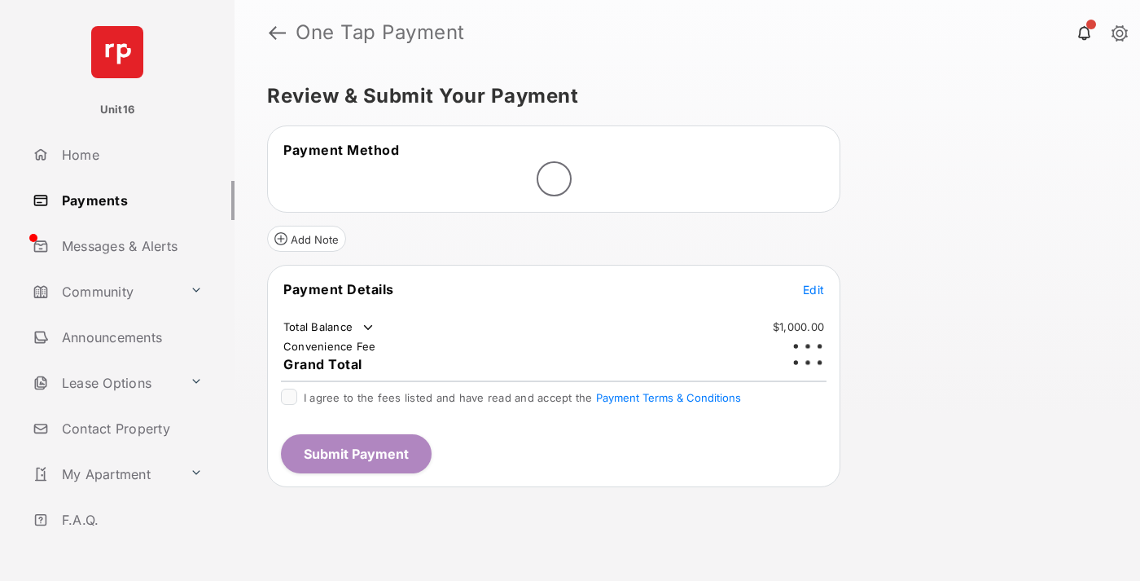 The image size is (1140, 581). I want to click on a: Lease Options, so click(104, 383).